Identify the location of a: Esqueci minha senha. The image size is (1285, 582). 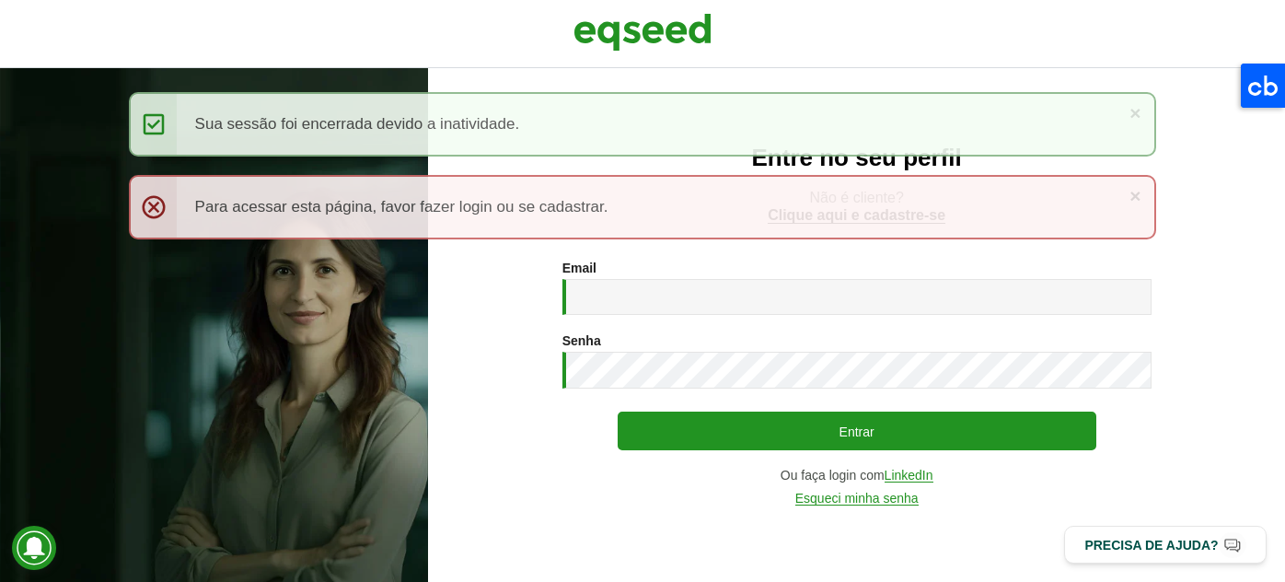
(857, 498).